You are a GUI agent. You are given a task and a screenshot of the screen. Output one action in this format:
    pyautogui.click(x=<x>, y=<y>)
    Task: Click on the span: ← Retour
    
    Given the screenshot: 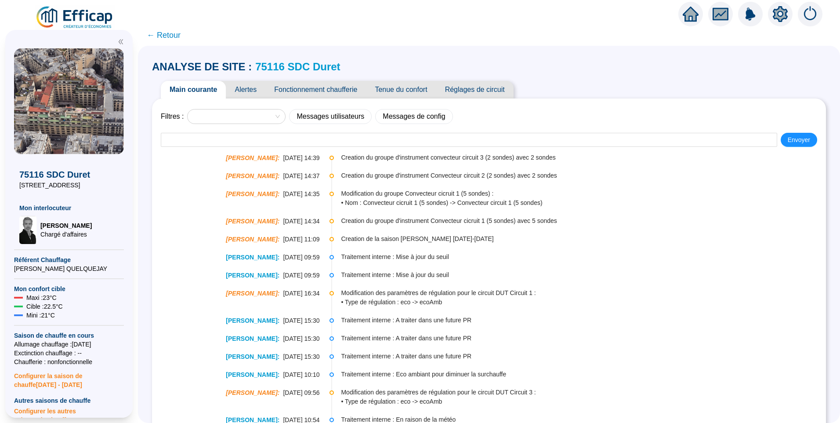 What is the action you would take?
    pyautogui.click(x=164, y=35)
    